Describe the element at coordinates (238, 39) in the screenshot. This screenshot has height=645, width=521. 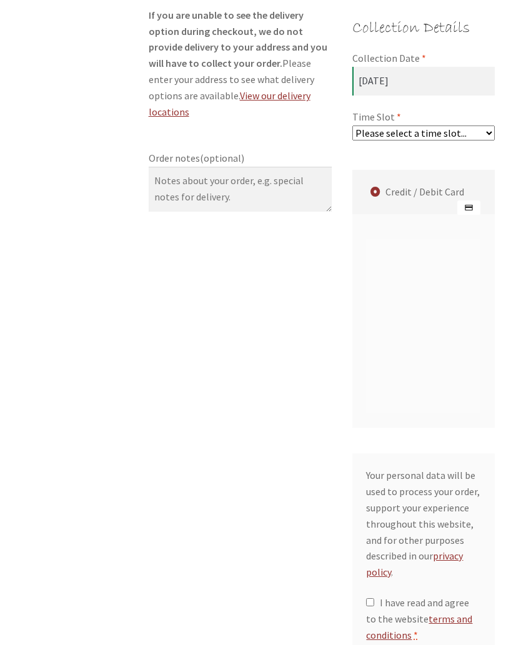
I see `strong: If you are unable to see the delivery option during checkout, we do not provide delivery to your ...` at that location.